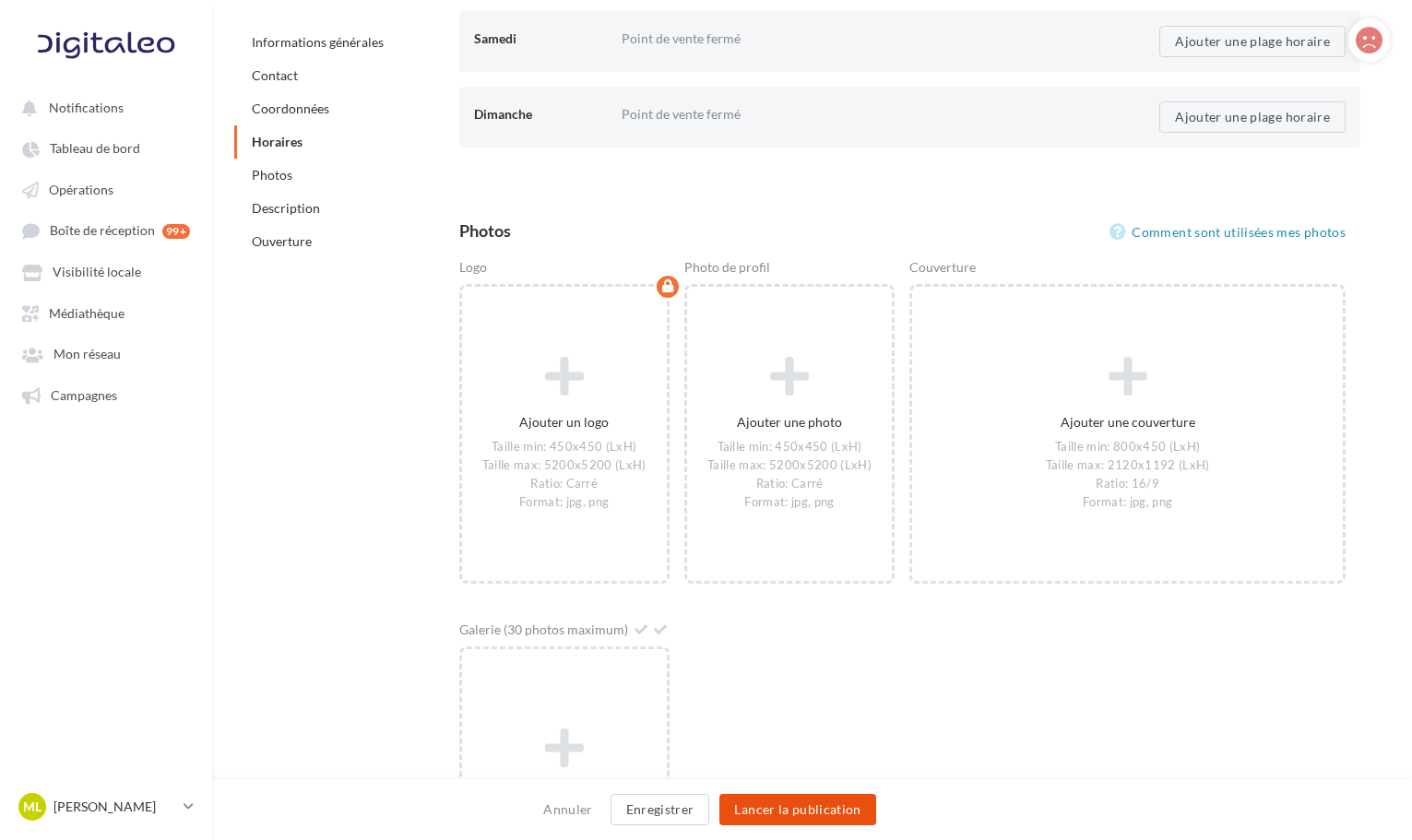 The image size is (1412, 840). What do you see at coordinates (84, 395) in the screenshot?
I see `span: Campagnes` at bounding box center [84, 395].